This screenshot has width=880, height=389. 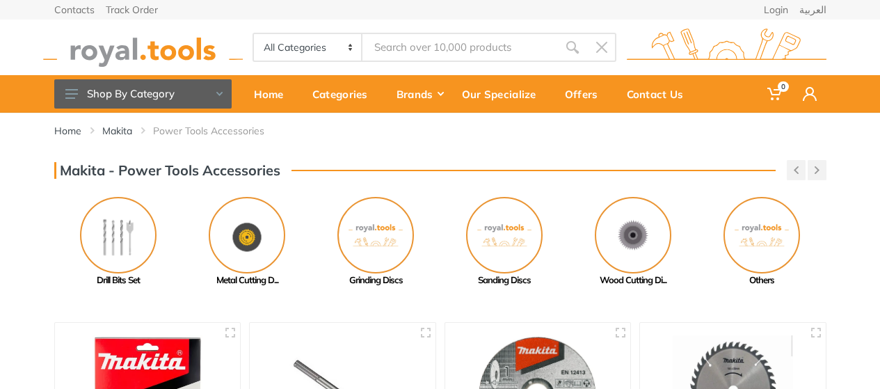 I want to click on a: Login, so click(x=775, y=10).